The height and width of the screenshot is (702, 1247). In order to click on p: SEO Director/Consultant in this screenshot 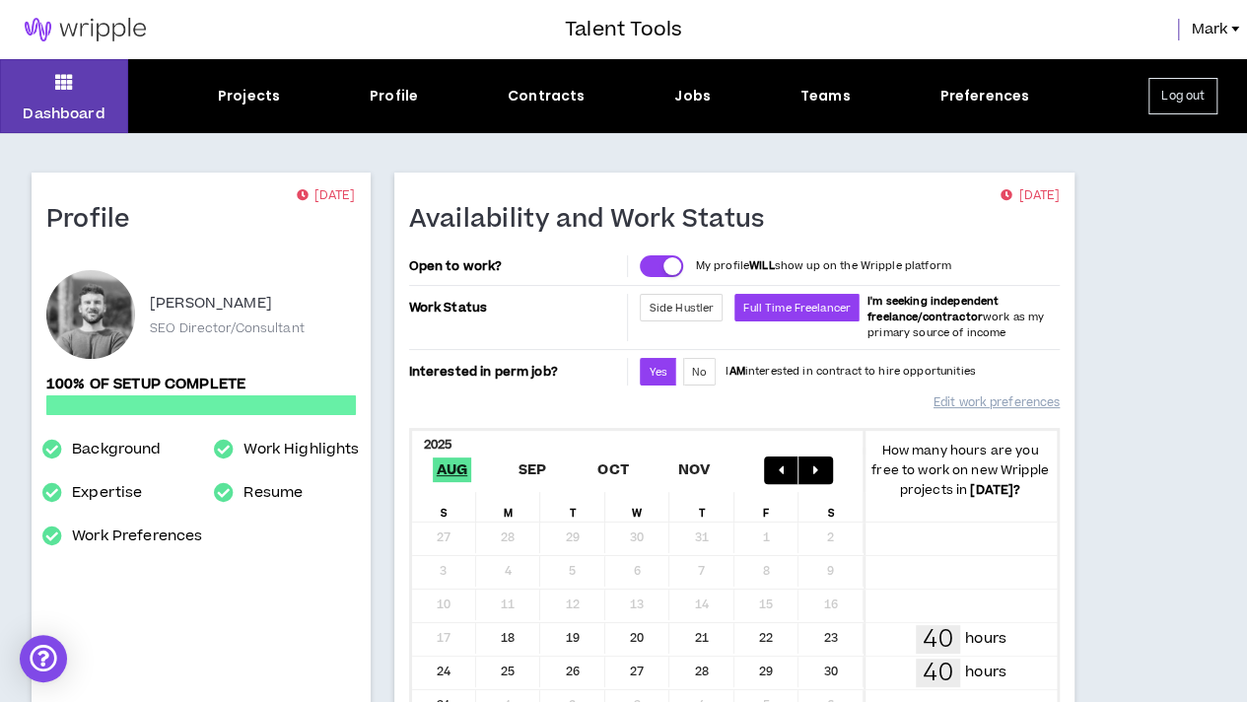, I will do `click(227, 328)`.